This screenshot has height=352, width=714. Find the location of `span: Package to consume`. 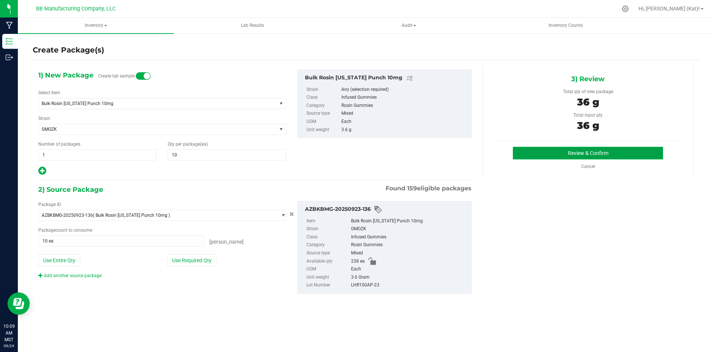

span: Package to consume is located at coordinates (65, 230).